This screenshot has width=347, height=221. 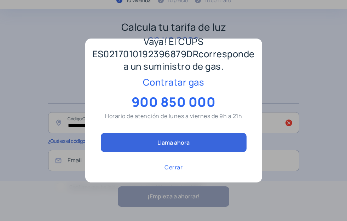 I want to click on p: Horario de atención de lunes a viernes de 9h a 21h, so click(x=173, y=116).